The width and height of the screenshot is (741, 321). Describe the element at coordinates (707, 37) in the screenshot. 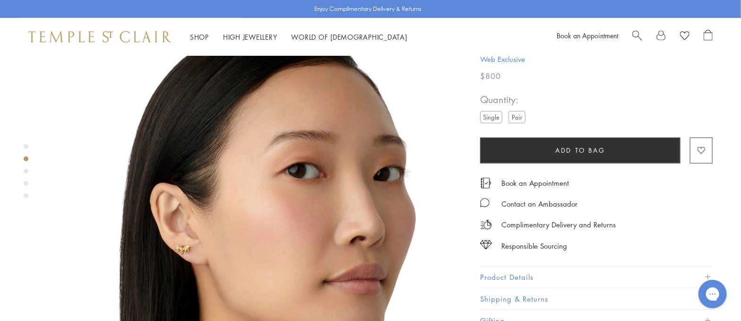

I see `a: Open Shopping Bag` at that location.